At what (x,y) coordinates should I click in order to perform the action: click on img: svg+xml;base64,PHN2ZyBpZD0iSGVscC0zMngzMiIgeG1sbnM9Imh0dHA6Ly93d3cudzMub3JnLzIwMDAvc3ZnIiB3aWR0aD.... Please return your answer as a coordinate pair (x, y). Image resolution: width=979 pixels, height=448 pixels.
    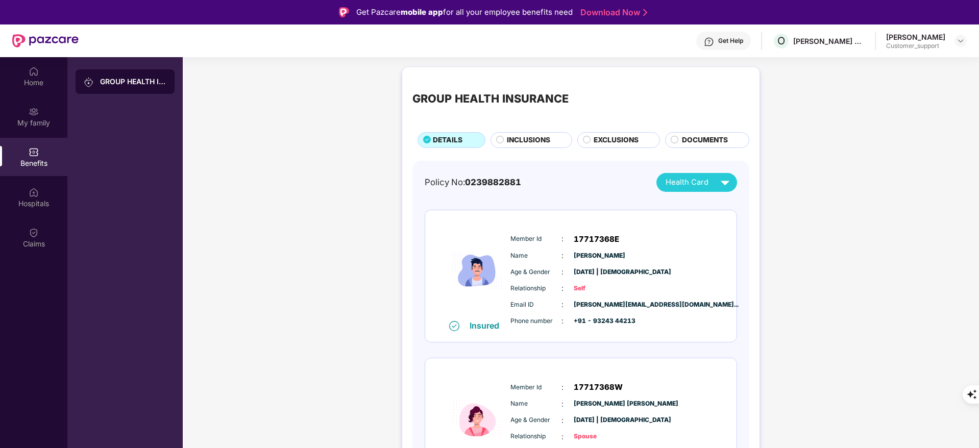
    Looking at the image, I should click on (709, 42).